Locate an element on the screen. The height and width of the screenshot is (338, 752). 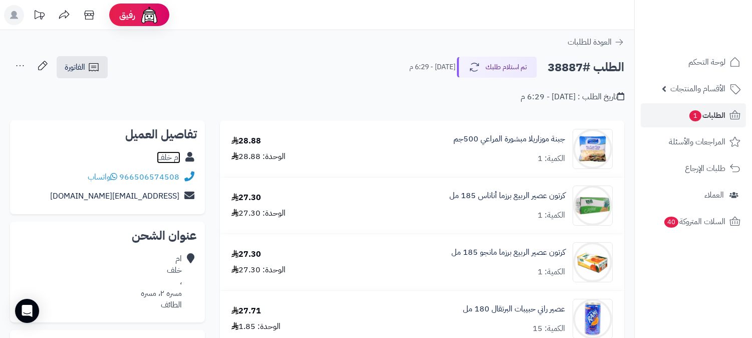
a: ام خلف is located at coordinates (168, 157).